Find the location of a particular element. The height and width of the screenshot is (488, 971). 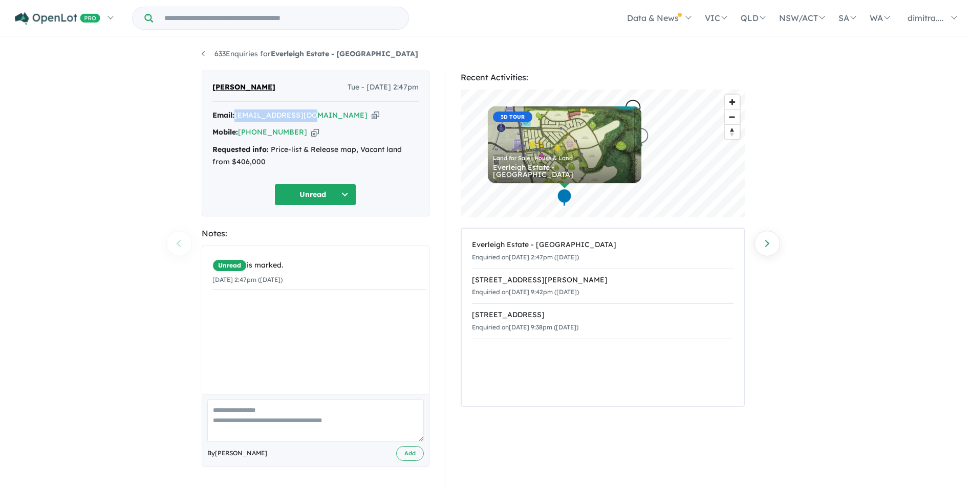

span: dimitra.... is located at coordinates (926, 18).